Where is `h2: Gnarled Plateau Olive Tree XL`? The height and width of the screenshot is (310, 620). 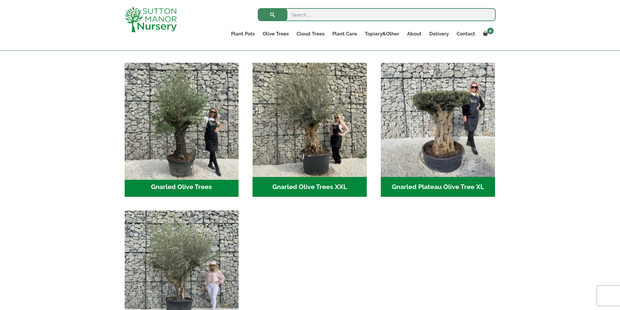
h2: Gnarled Plateau Olive Tree XL is located at coordinates (438, 187).